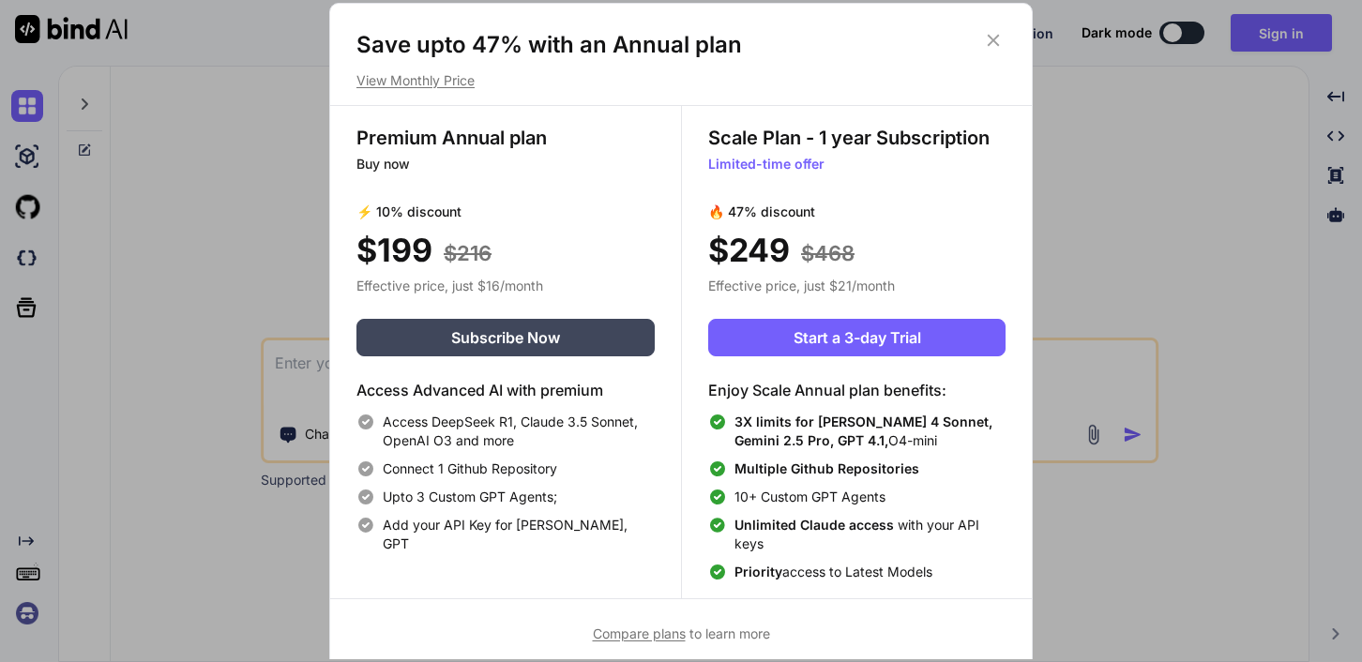 The width and height of the screenshot is (1362, 662). Describe the element at coordinates (816, 524) in the screenshot. I see `span: Unlimited Claude access` at that location.